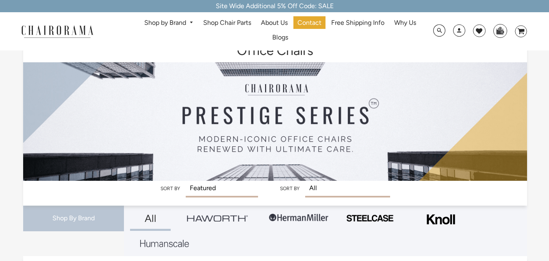 The width and height of the screenshot is (549, 261). I want to click on span: Shop Chair Parts, so click(227, 23).